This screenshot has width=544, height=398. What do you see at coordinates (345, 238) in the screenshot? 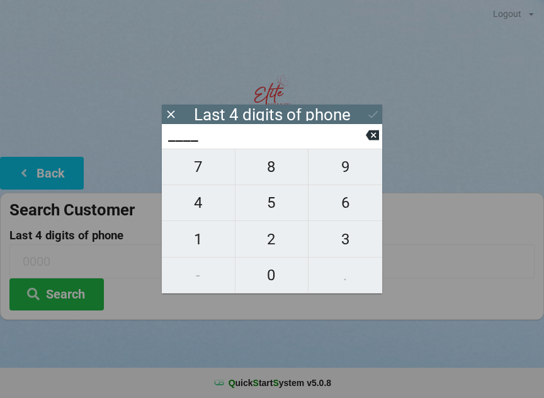
I see `button: 3` at bounding box center [345, 238].